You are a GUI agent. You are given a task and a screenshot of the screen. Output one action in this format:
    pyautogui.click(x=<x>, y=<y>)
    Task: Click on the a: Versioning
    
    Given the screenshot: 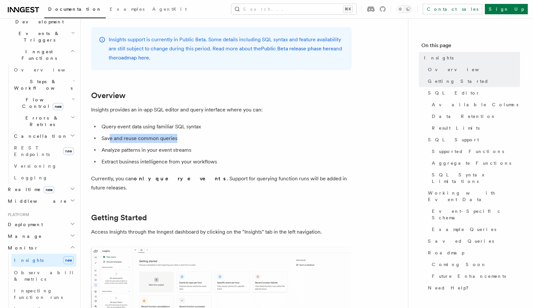 What is the action you would take?
    pyautogui.click(x=44, y=166)
    